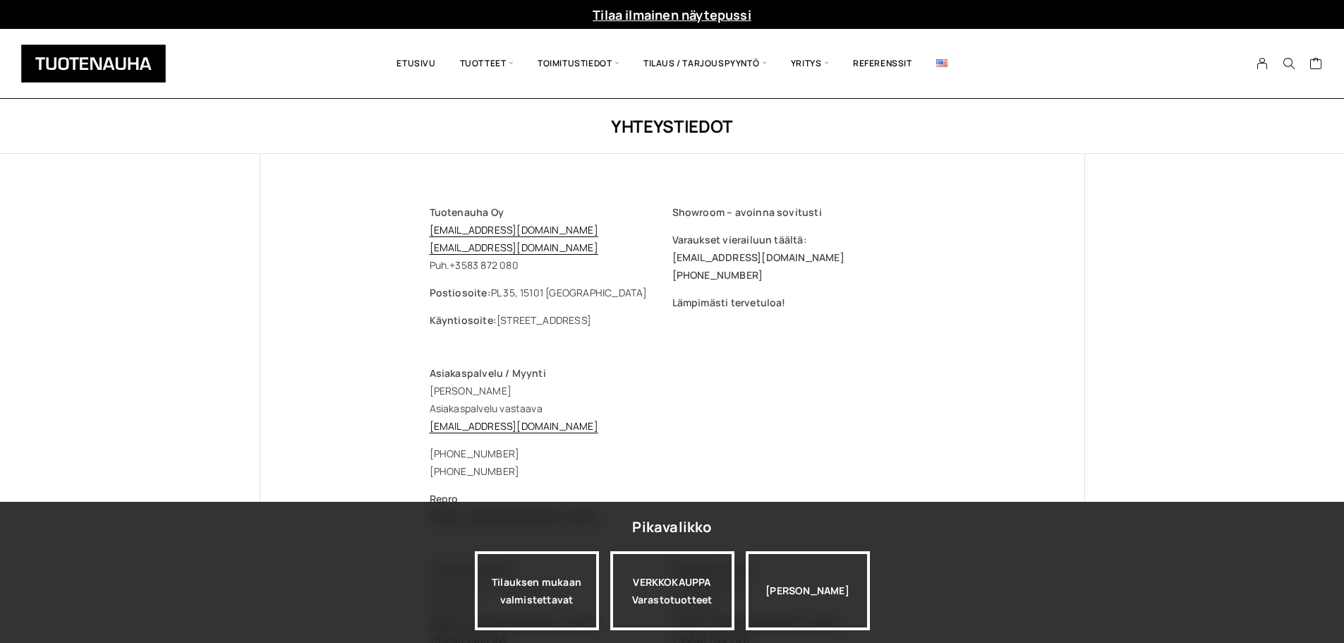 The width and height of the screenshot is (1344, 643). What do you see at coordinates (672, 591) in the screenshot?
I see `a: VERKKOKAUPPAVarastotuotteet` at bounding box center [672, 591].